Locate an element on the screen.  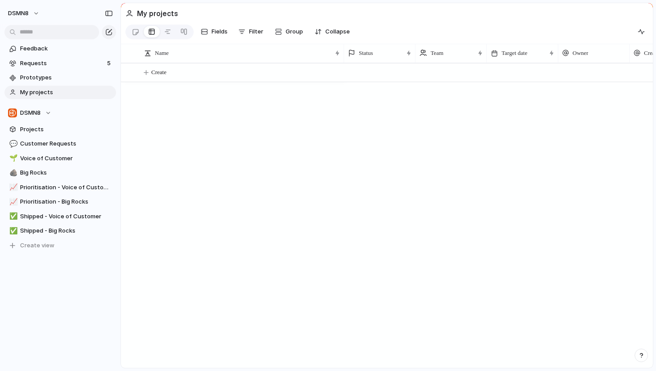
a: ✅Shipped - Big Rocks is located at coordinates (60, 231).